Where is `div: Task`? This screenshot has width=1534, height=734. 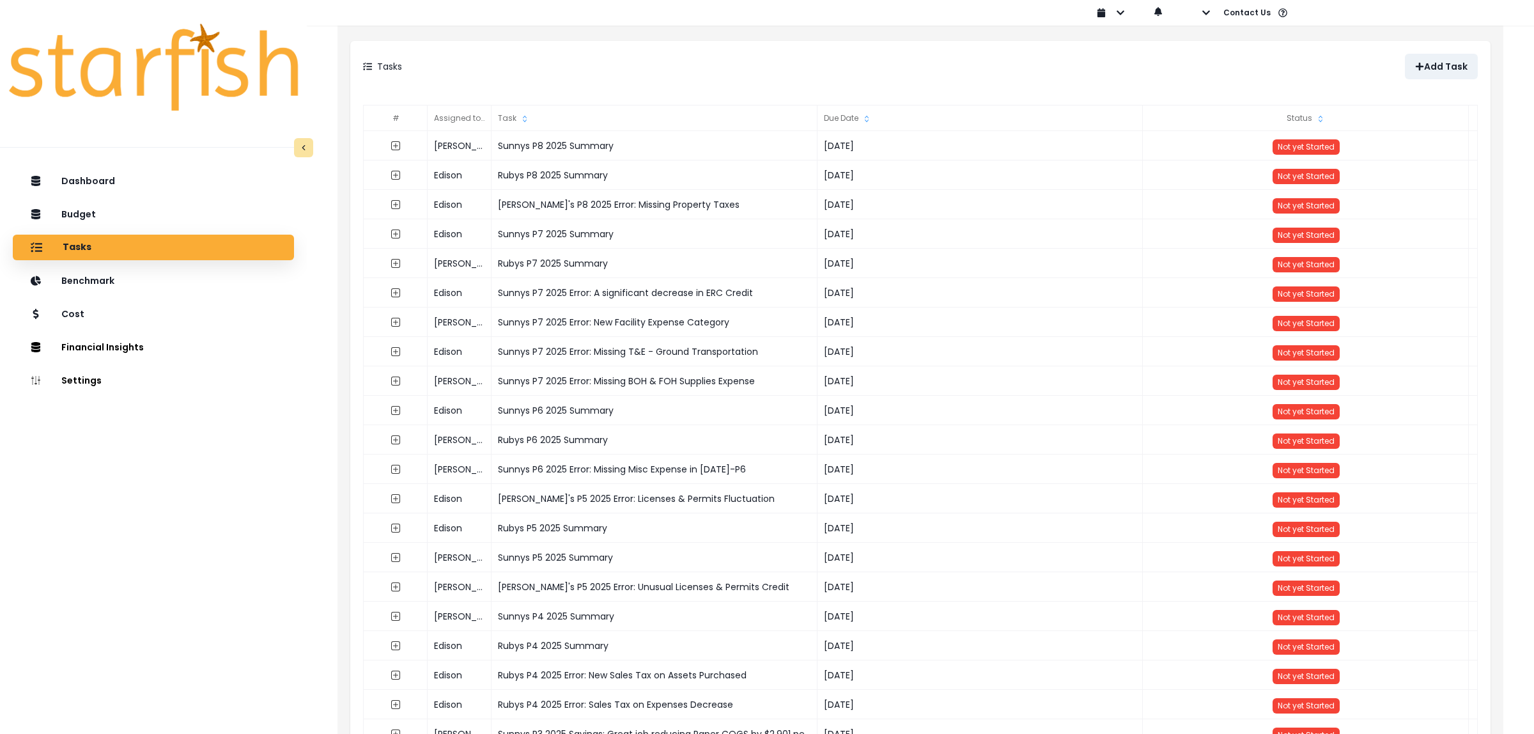
div: Task is located at coordinates (654, 118).